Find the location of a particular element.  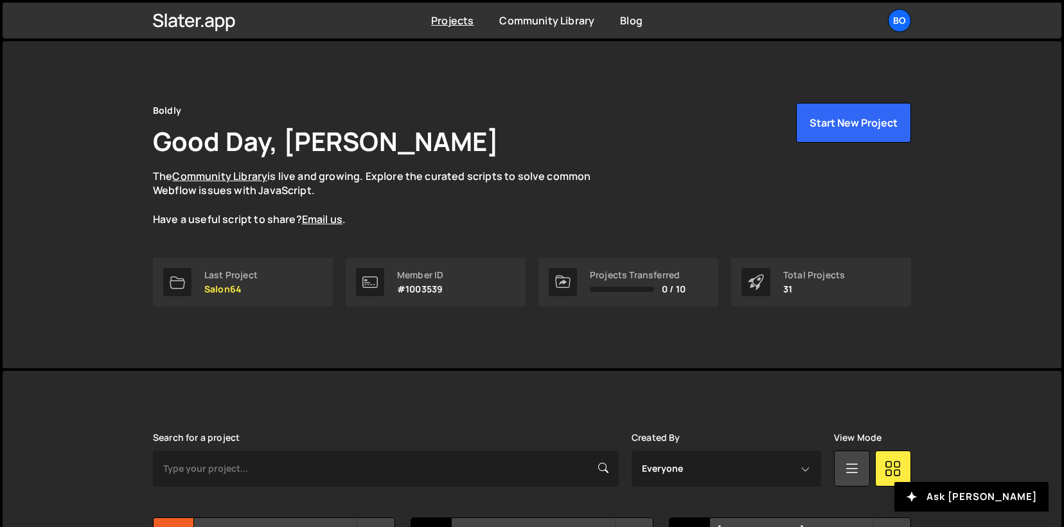

span: 0 / 10 is located at coordinates (673, 289).